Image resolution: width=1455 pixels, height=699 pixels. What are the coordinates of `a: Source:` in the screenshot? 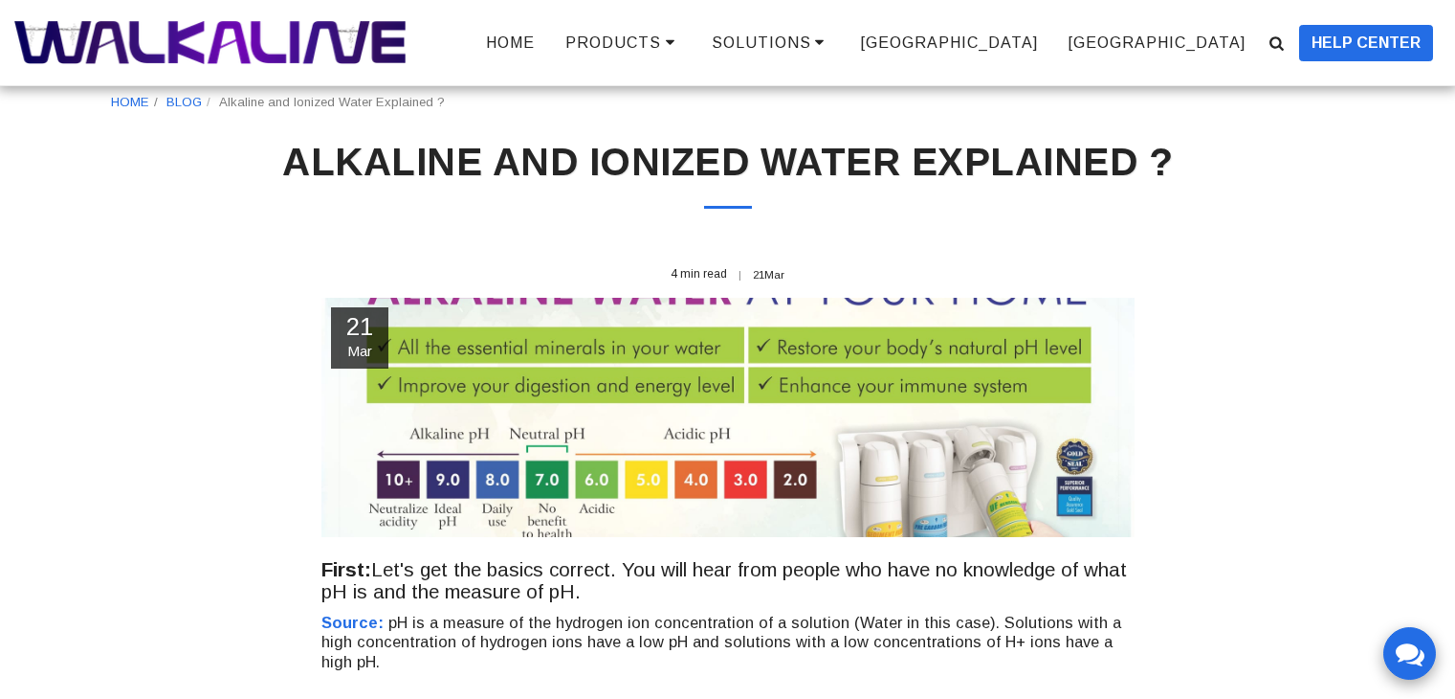 It's located at (352, 622).